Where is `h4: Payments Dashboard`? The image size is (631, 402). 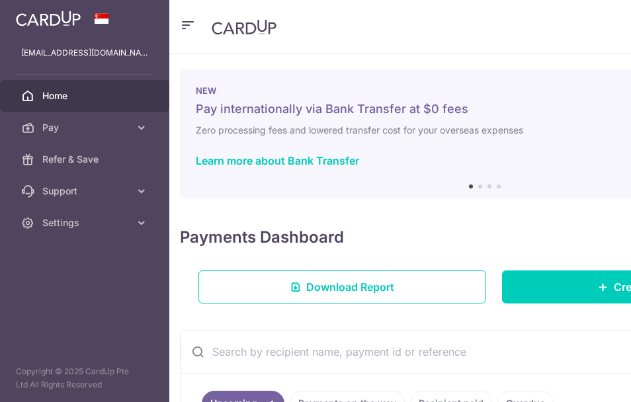
h4: Payments Dashboard is located at coordinates (262, 237).